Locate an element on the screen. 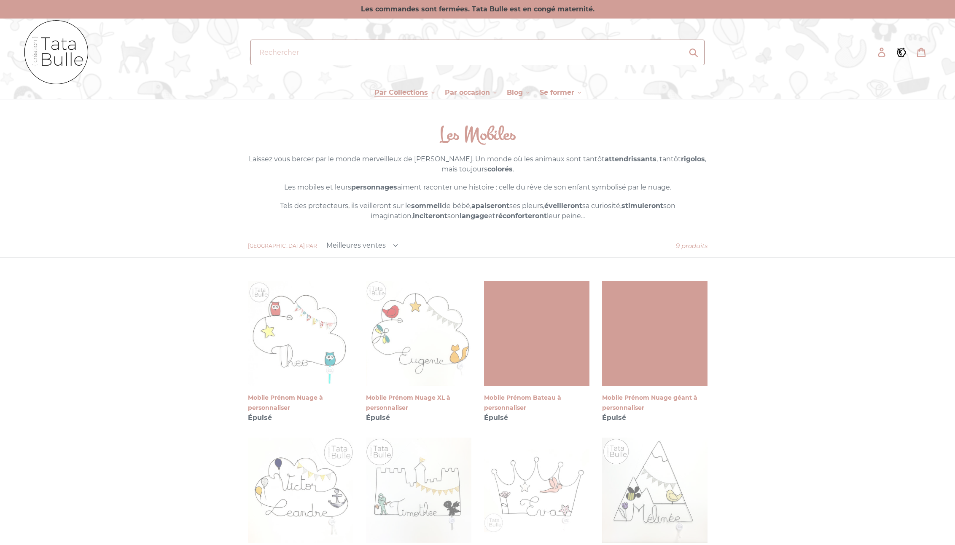  b: sommeil is located at coordinates (426, 206).